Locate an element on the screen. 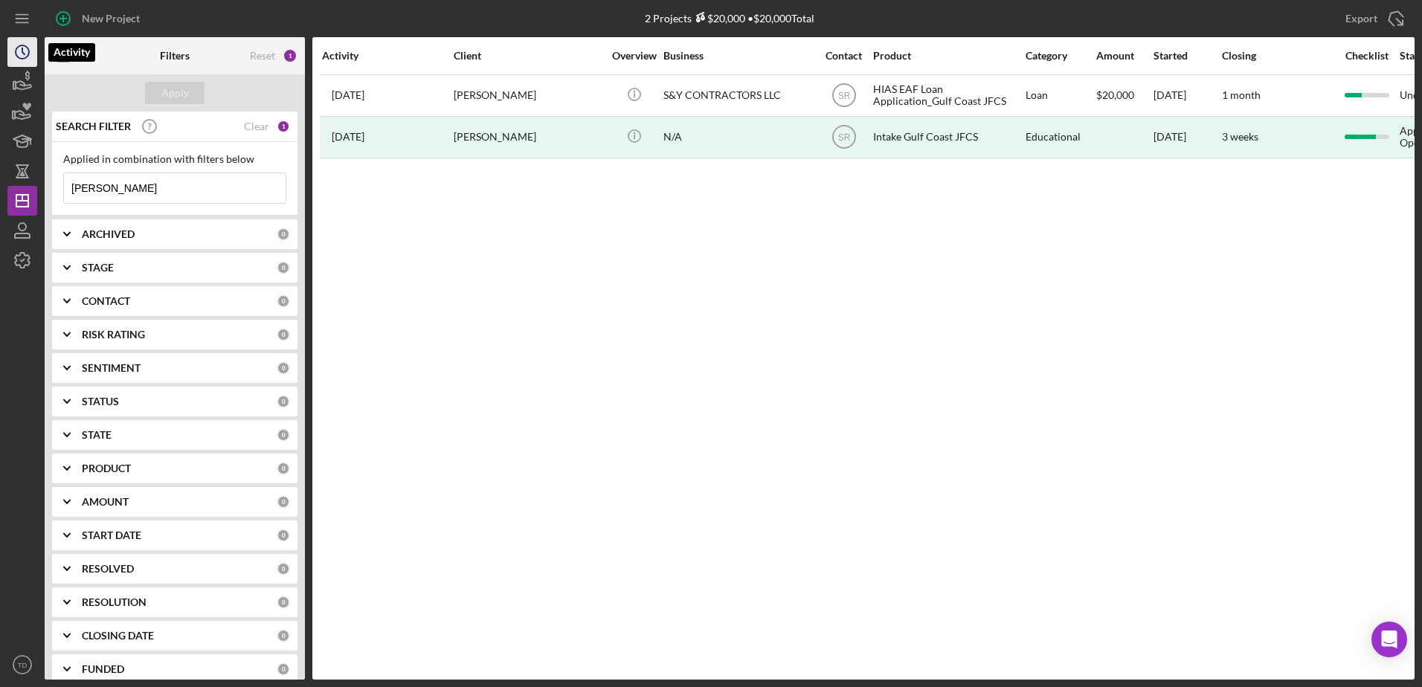  b: RESOLVED is located at coordinates (108, 569).